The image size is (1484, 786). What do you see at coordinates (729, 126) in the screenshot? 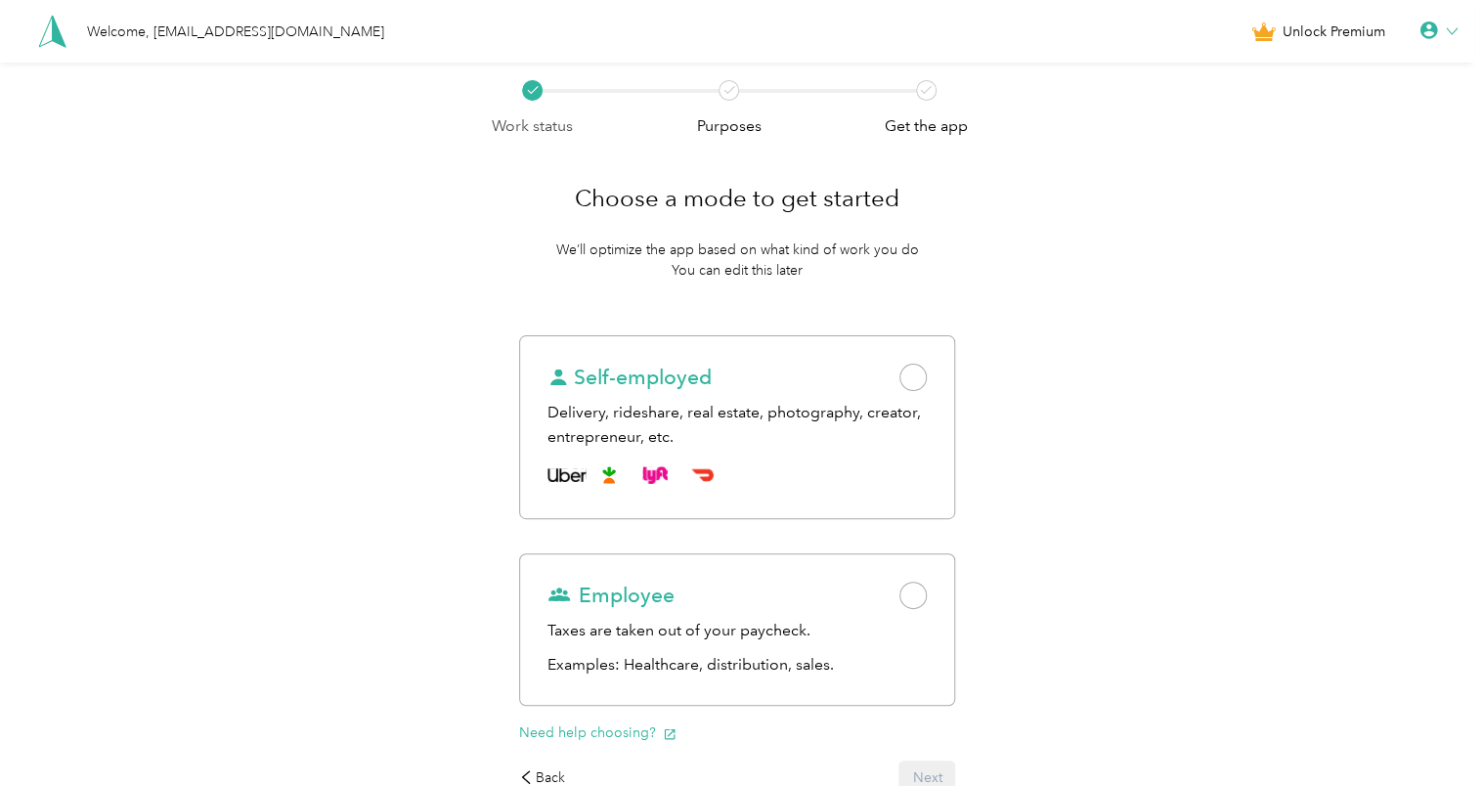
I see `p: Purposes` at bounding box center [729, 126].